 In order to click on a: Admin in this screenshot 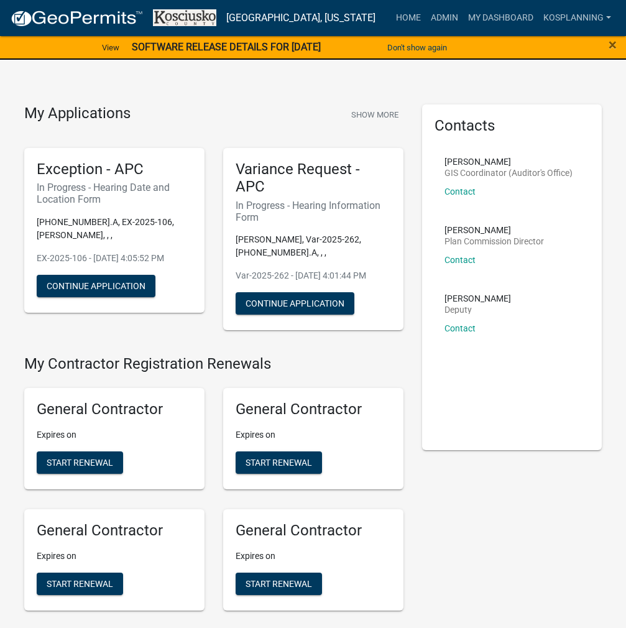, I will do `click(444, 18)`.